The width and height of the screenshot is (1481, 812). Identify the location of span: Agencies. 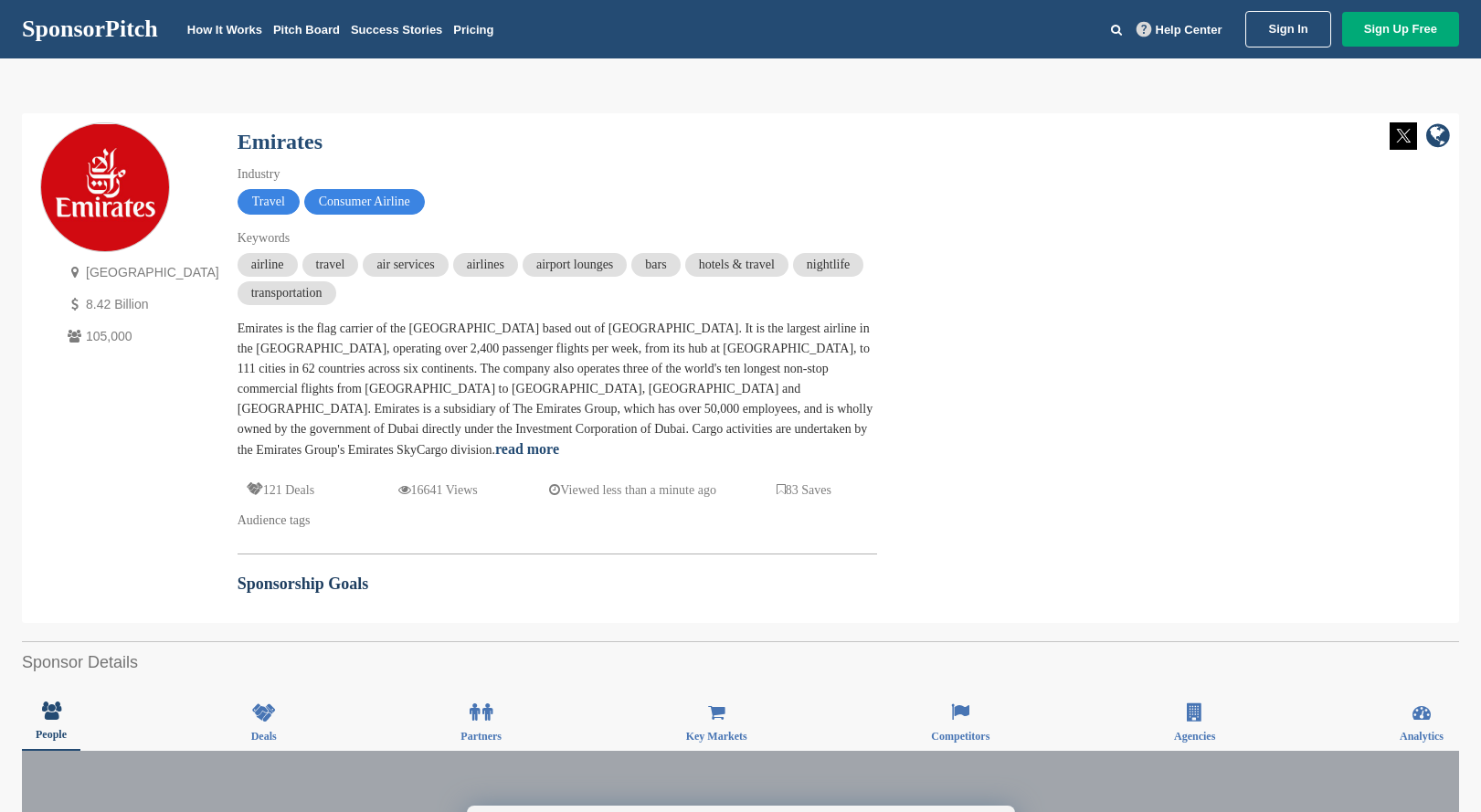
(1194, 736).